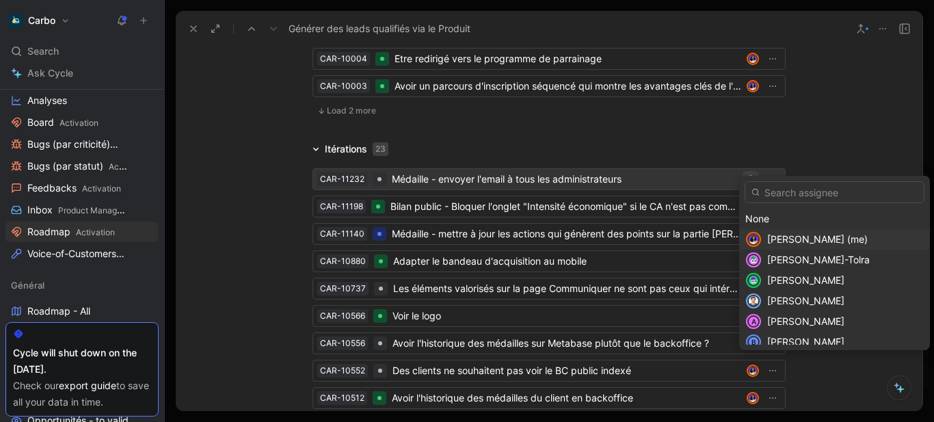 This screenshot has height=422, width=934. What do you see at coordinates (753, 321) in the screenshot?
I see `div: A` at bounding box center [753, 321].